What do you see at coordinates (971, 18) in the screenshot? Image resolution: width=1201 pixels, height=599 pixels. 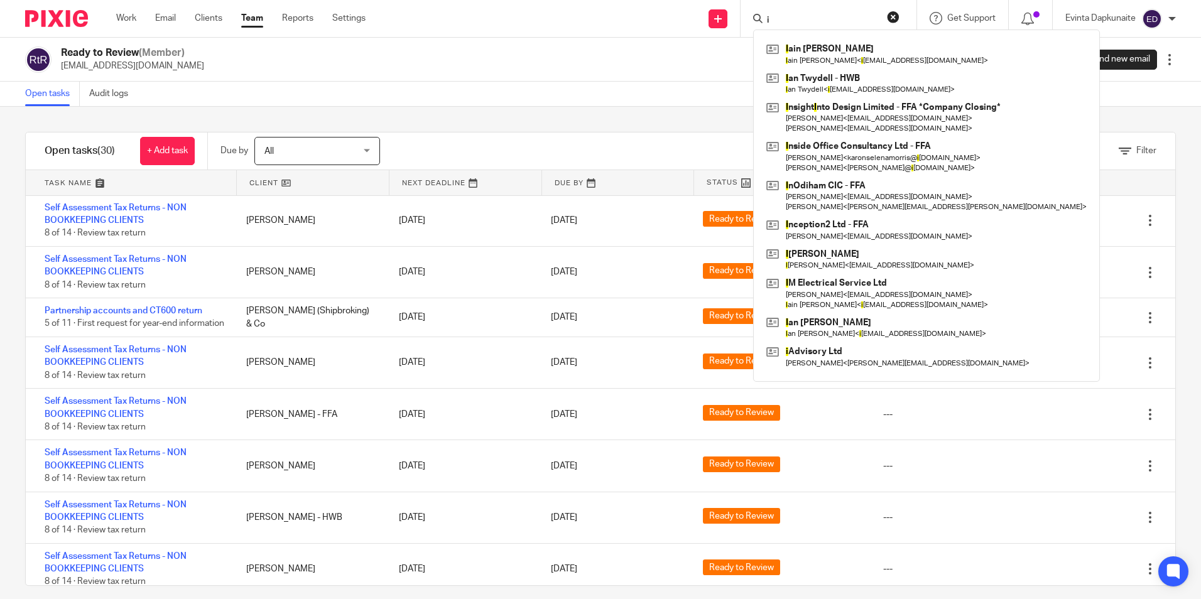 I see `span: Get Support` at bounding box center [971, 18].